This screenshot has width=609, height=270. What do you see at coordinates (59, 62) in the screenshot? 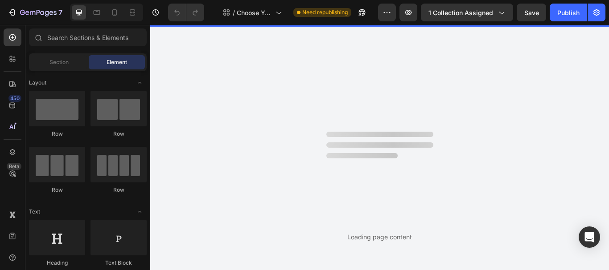
I see `span: Section` at bounding box center [59, 62].